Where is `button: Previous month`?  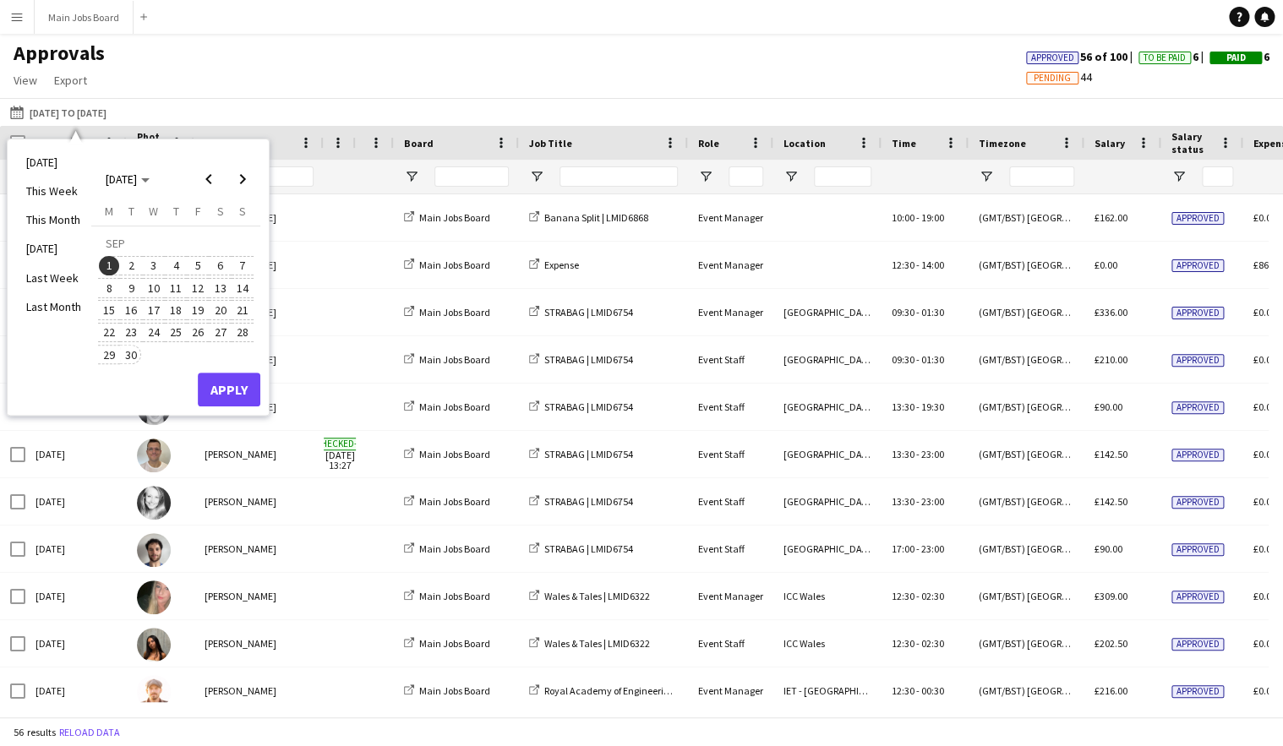
button: Previous month is located at coordinates (209, 179).